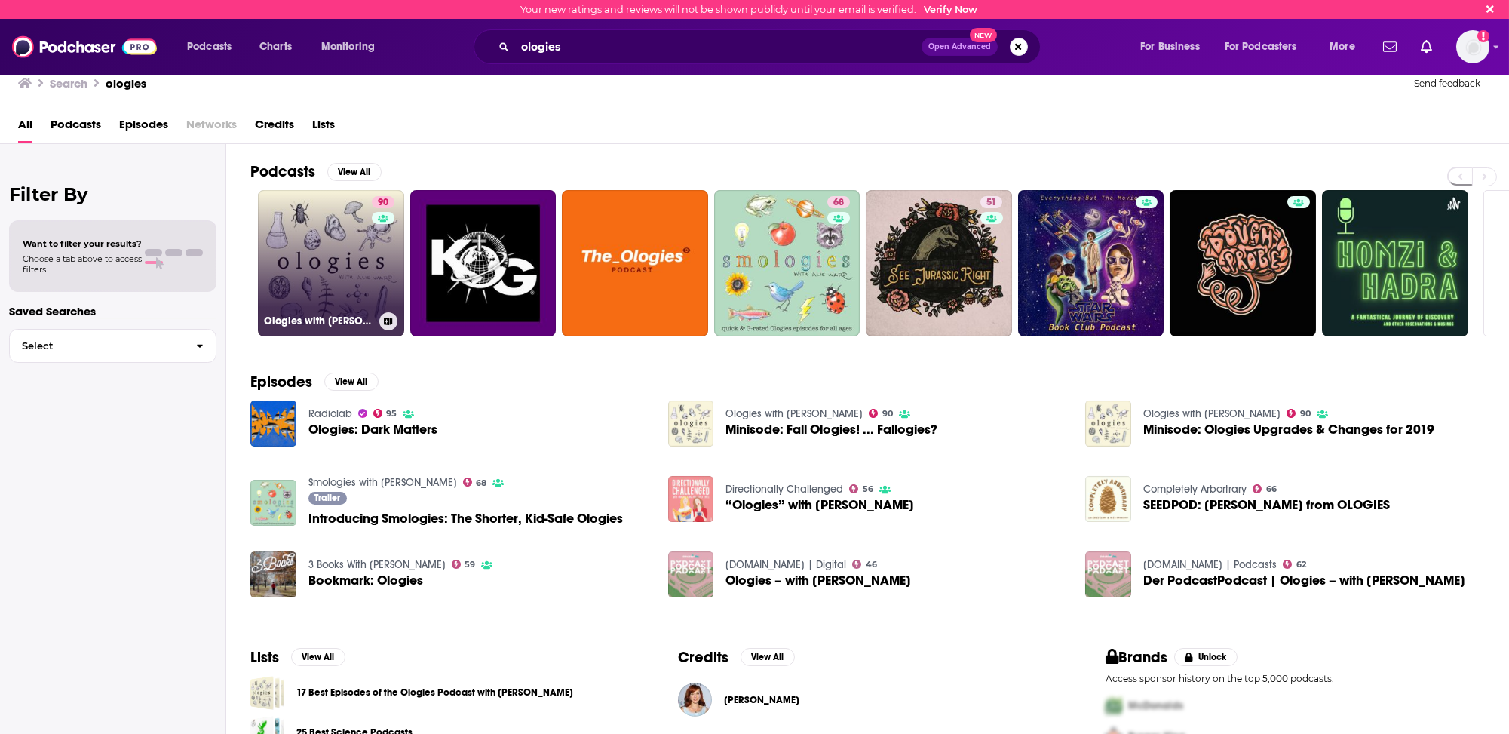 This screenshot has height=734, width=1509. Describe the element at coordinates (831, 429) in the screenshot. I see `span: Minisode: Fall Ologies! ... Fallogies?` at that location.